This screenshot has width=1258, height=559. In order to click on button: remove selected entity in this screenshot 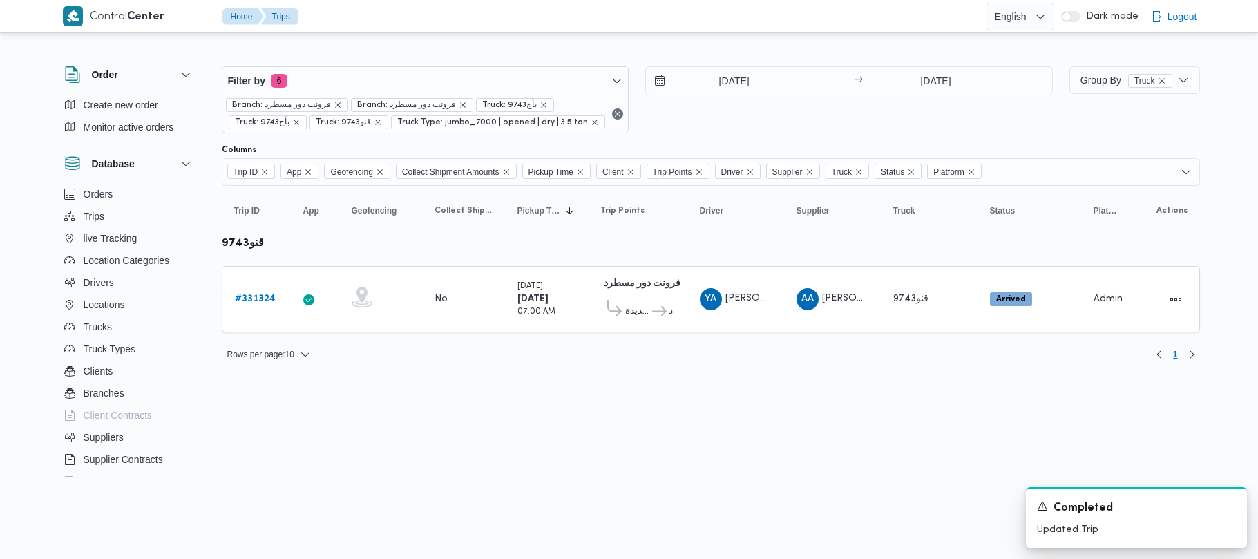, I will do `click(463, 105)`.